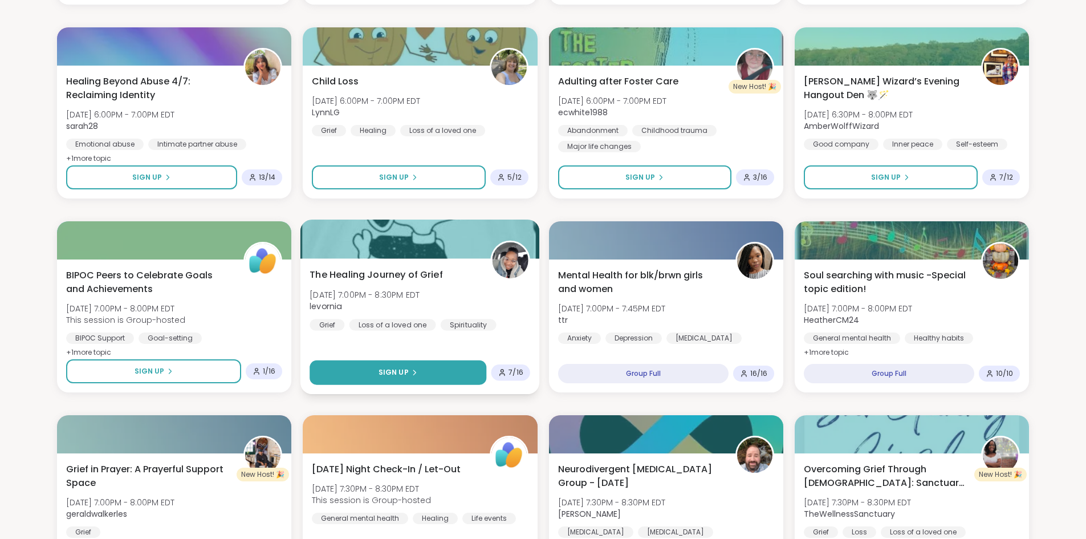  Describe the element at coordinates (850, 514) in the screenshot. I see `b: TheWellnessSanctuary` at that location.